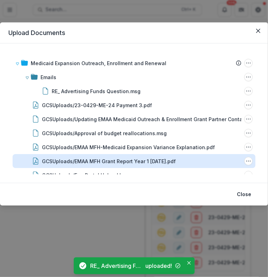 The width and height of the screenshot is (268, 277). What do you see at coordinates (93, 175) in the screenshot?
I see `div: GCSUploads/Fw_ Portal Upload Issue.msg` at bounding box center [93, 175].